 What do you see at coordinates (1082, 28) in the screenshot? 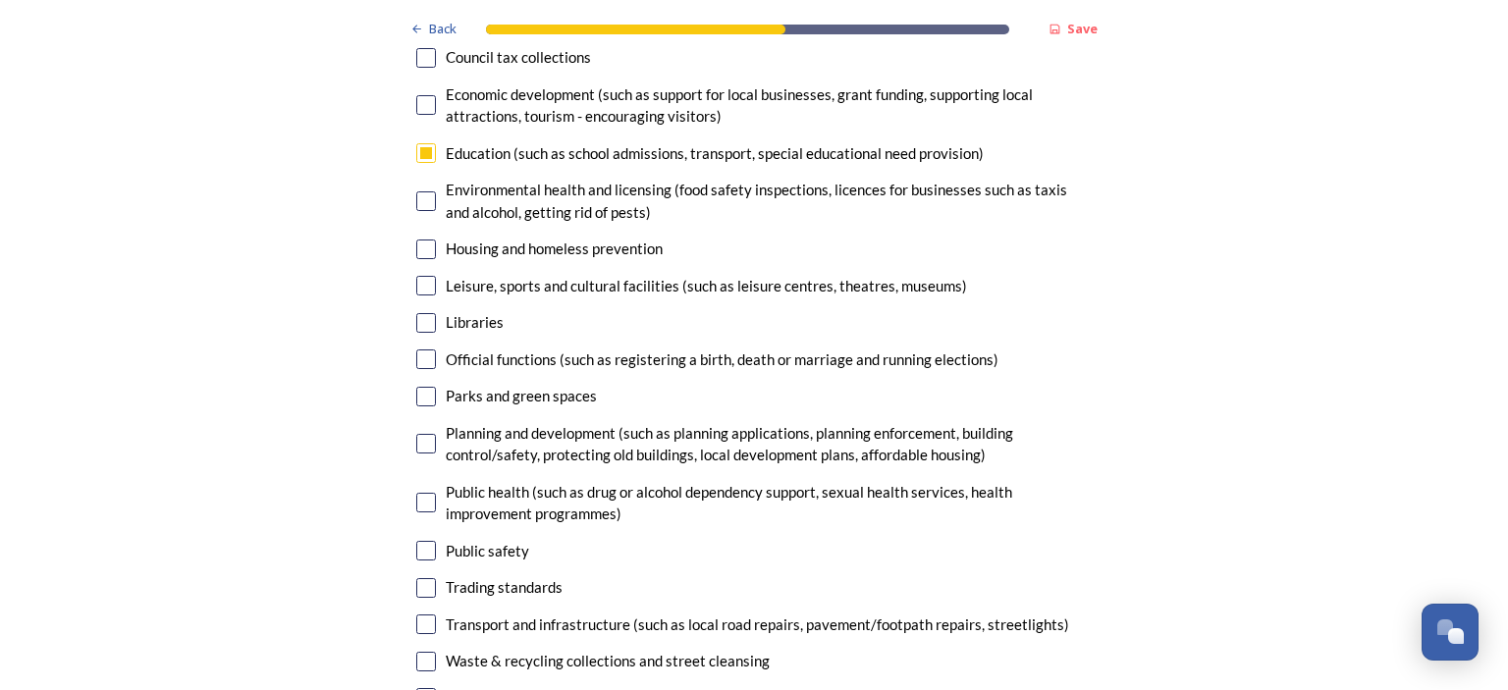
I see `strong: Save` at bounding box center [1082, 28].